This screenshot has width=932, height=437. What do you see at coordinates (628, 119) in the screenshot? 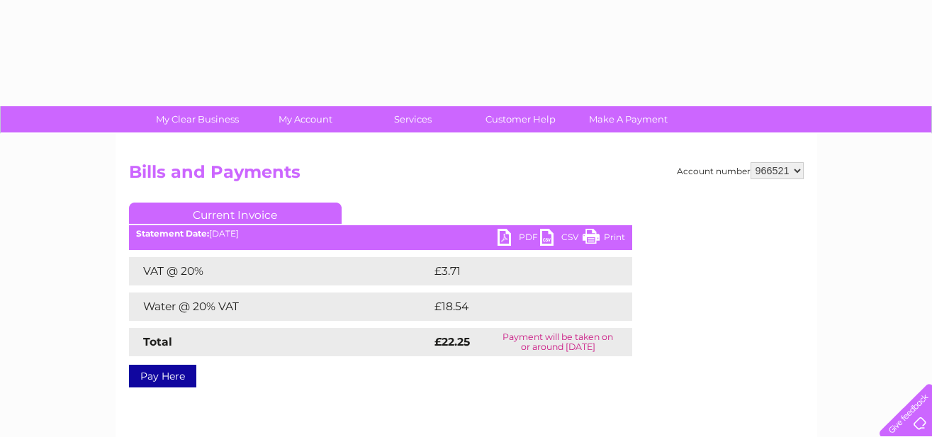
I see `a: Make A Payment` at bounding box center [628, 119].